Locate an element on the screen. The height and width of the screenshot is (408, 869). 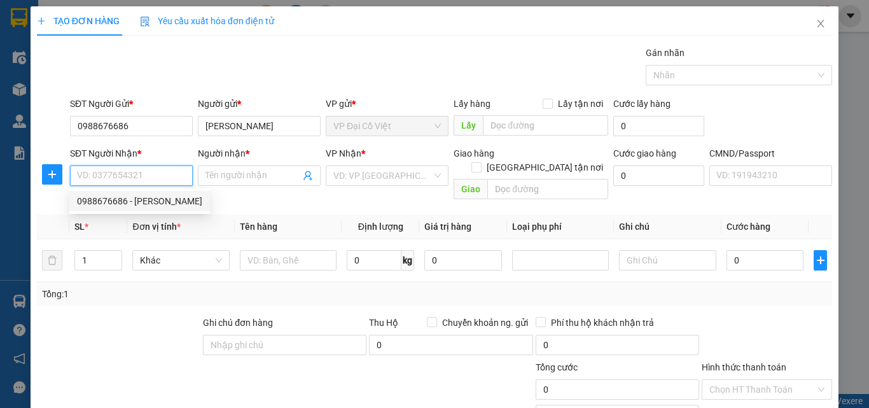
span: Lấy is located at coordinates (468, 125).